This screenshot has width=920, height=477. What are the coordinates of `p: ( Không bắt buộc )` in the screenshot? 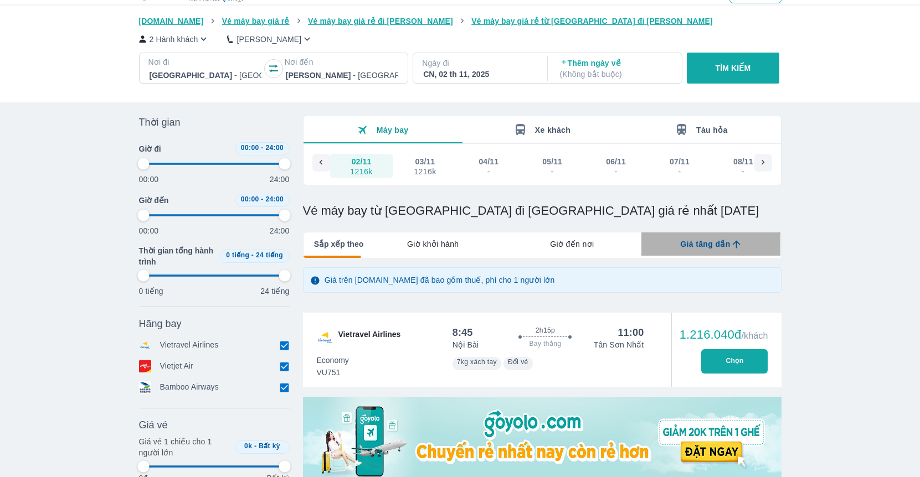 It's located at (616, 74).